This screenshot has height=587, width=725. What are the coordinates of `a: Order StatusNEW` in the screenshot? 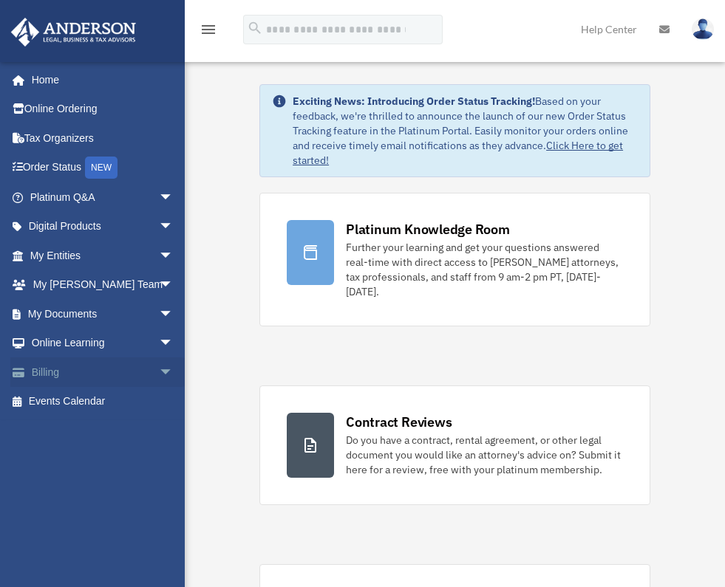 It's located at (103, 168).